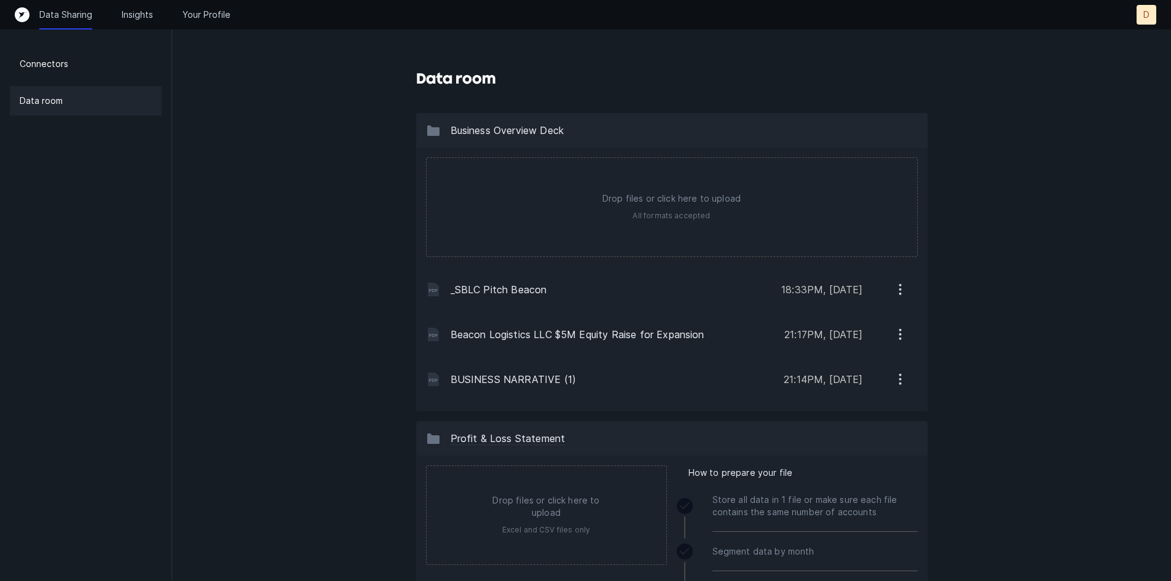 The width and height of the screenshot is (1171, 581). What do you see at coordinates (137, 15) in the screenshot?
I see `p: Insights` at bounding box center [137, 15].